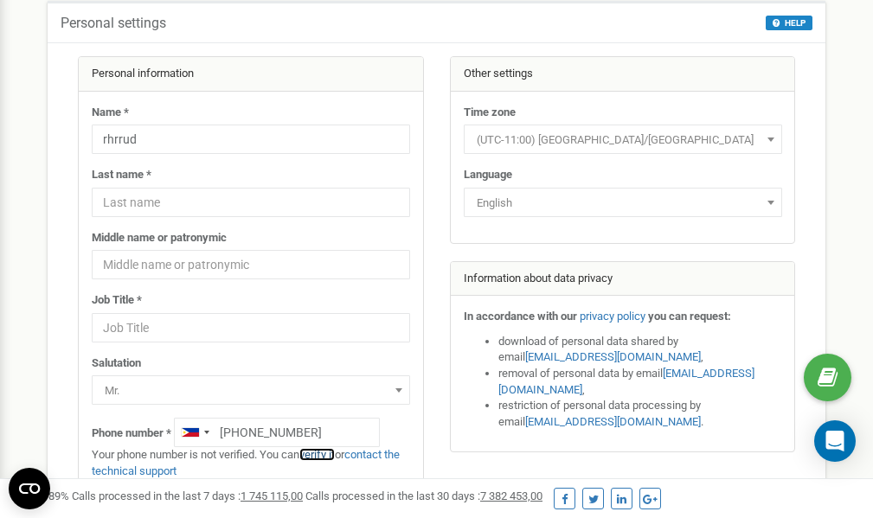 This screenshot has width=873, height=518. What do you see at coordinates (488, 175) in the screenshot?
I see `label: Language` at bounding box center [488, 175].